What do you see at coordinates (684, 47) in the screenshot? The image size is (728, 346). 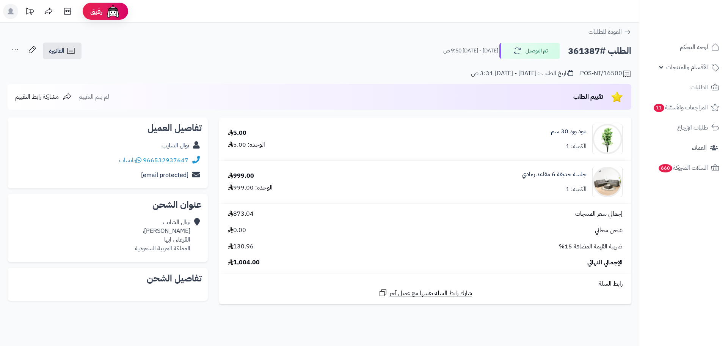 I see `a: لوحة التحكم` at bounding box center [684, 47].